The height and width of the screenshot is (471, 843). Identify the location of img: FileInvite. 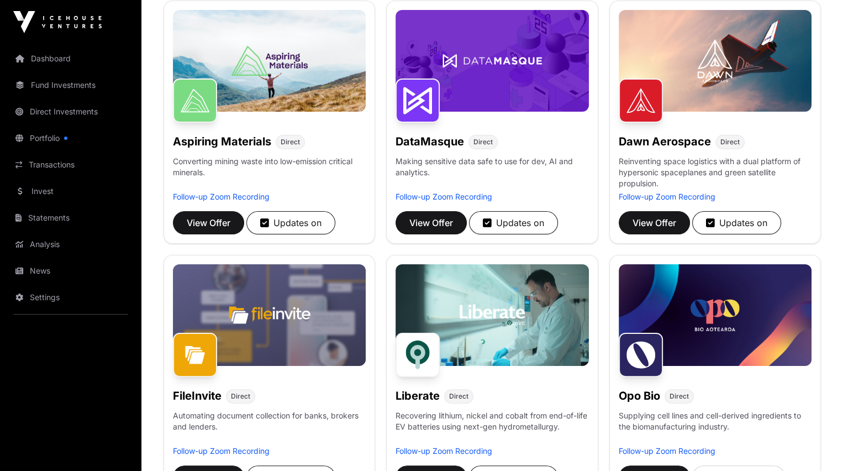
(195, 355).